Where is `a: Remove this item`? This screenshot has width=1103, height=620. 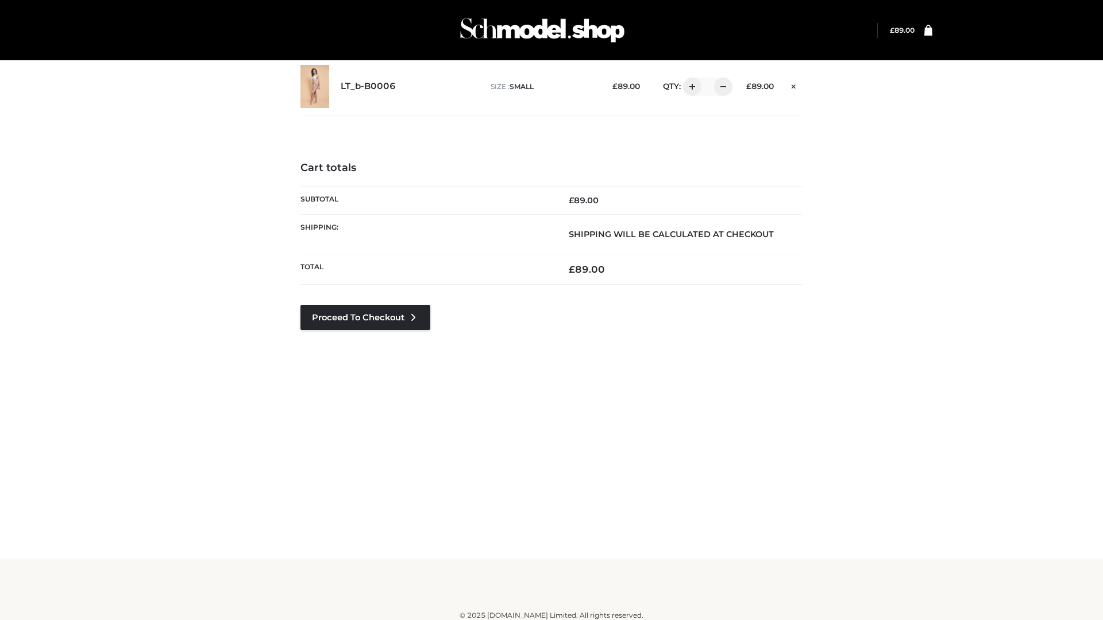
a: Remove this item is located at coordinates (794, 85).